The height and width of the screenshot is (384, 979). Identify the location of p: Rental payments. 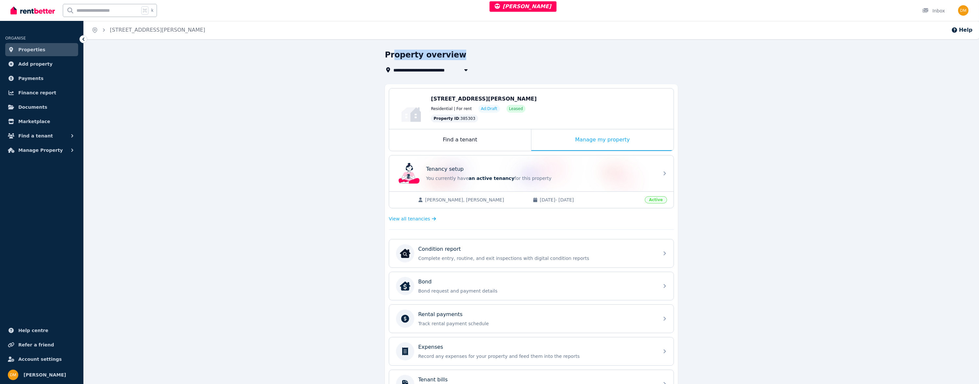
(440, 315).